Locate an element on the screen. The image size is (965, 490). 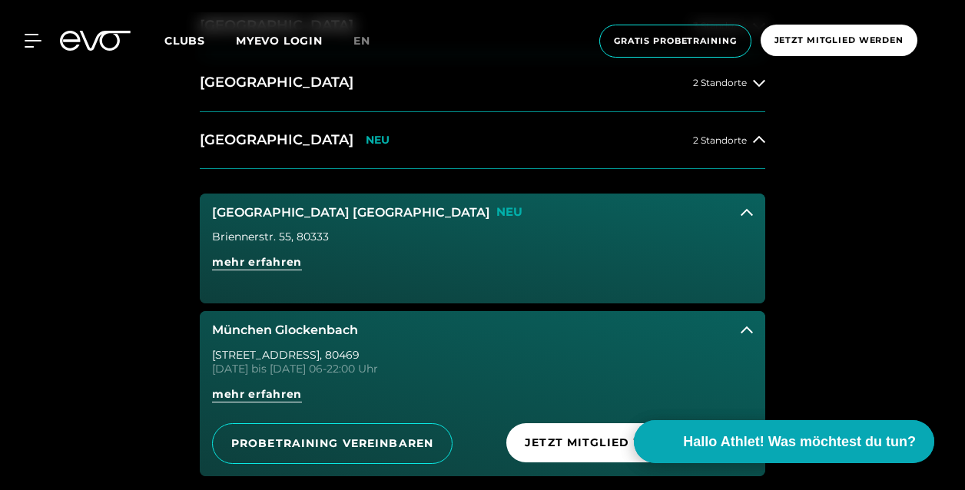
span: Gratis Probetraining is located at coordinates (676, 41).